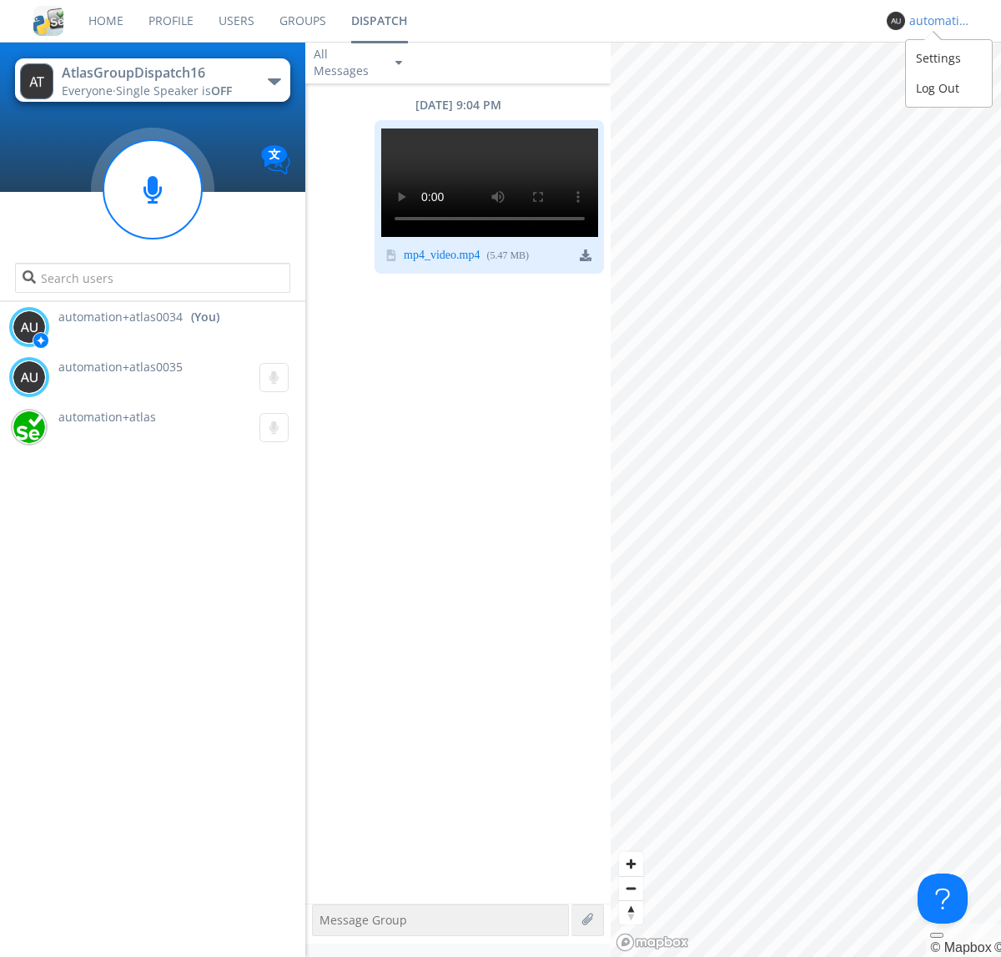 This screenshot has height=957, width=1001. What do you see at coordinates (29, 427) in the screenshot?
I see `img: d2d01cd9b4174d08988066c6d424eccd` at bounding box center [29, 427].